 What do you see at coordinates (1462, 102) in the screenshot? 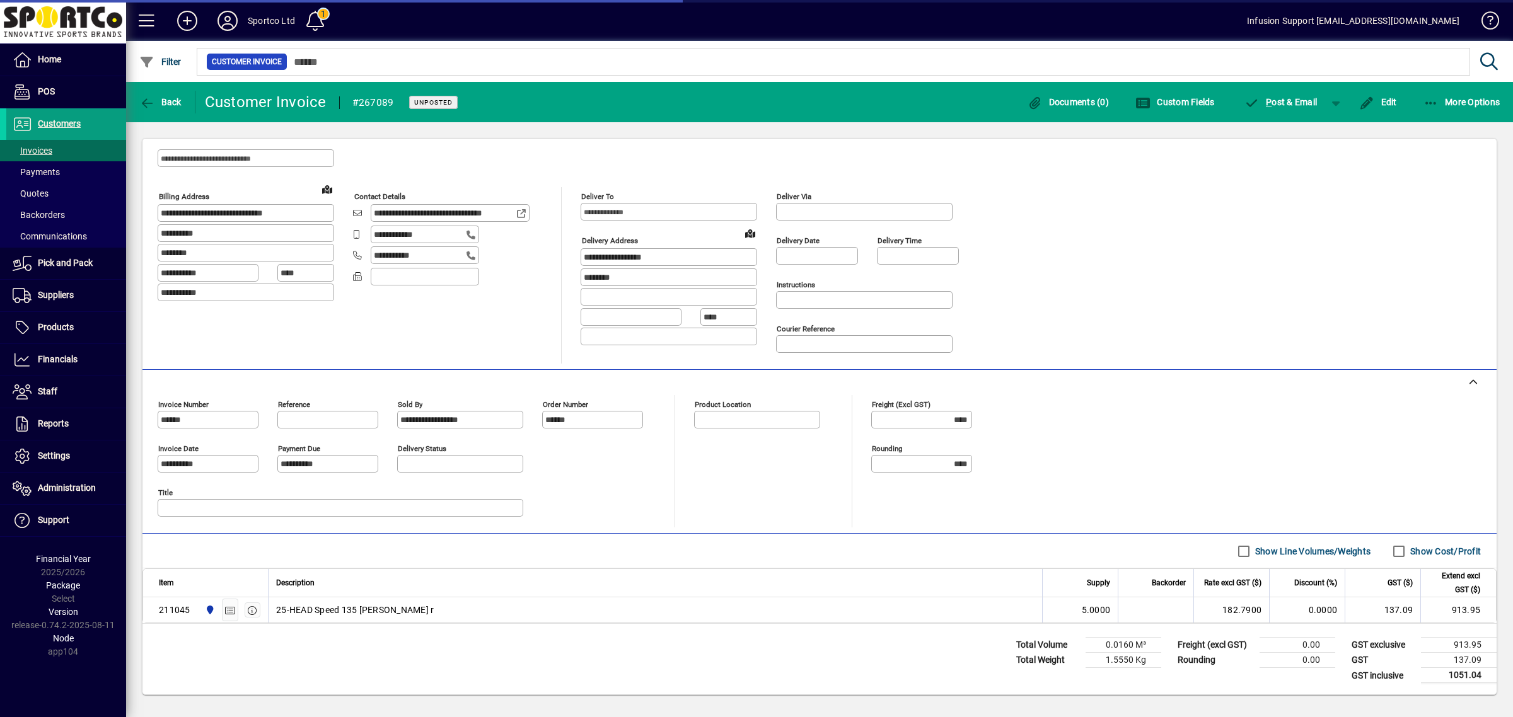
I see `span: More Options` at bounding box center [1462, 102].